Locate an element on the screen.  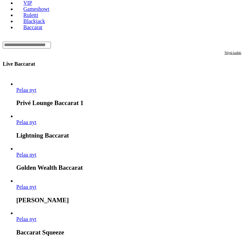
a: Golden Wealth Baccarat is located at coordinates (26, 155).